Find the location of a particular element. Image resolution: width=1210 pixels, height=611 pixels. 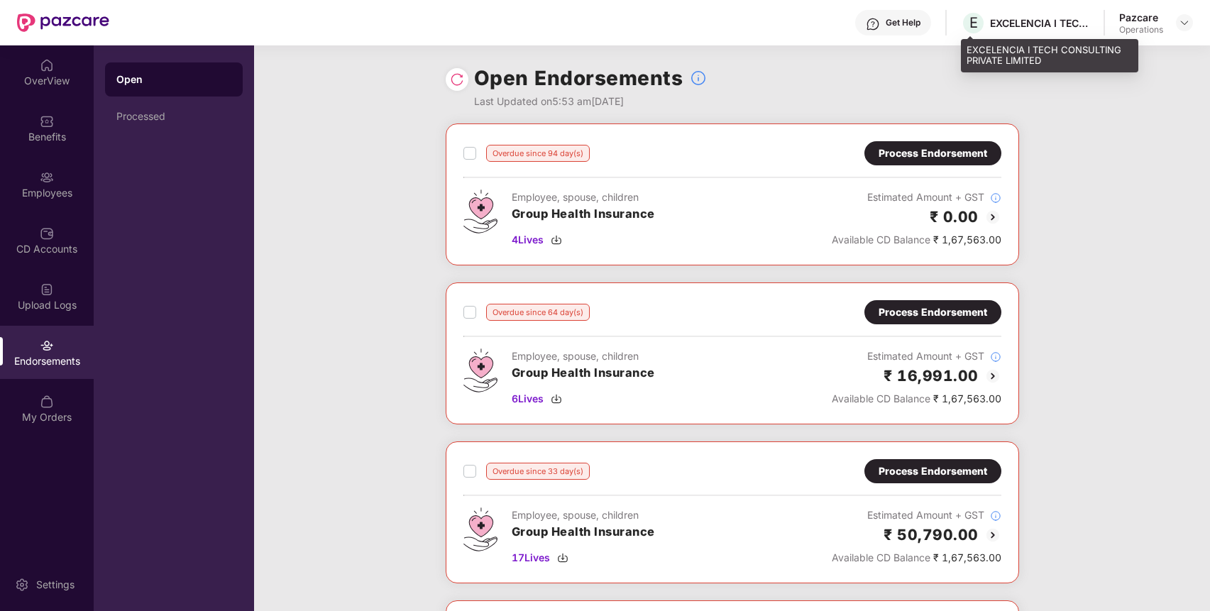

h2: ₹ 50,790.00 is located at coordinates (931, 535).